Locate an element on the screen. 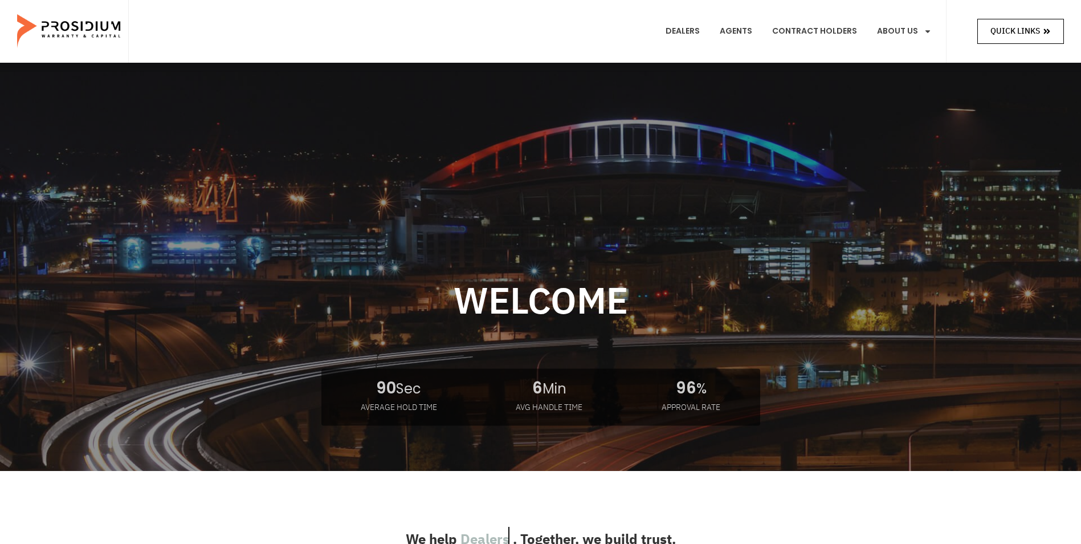  span: Quick Links is located at coordinates (1015, 31).